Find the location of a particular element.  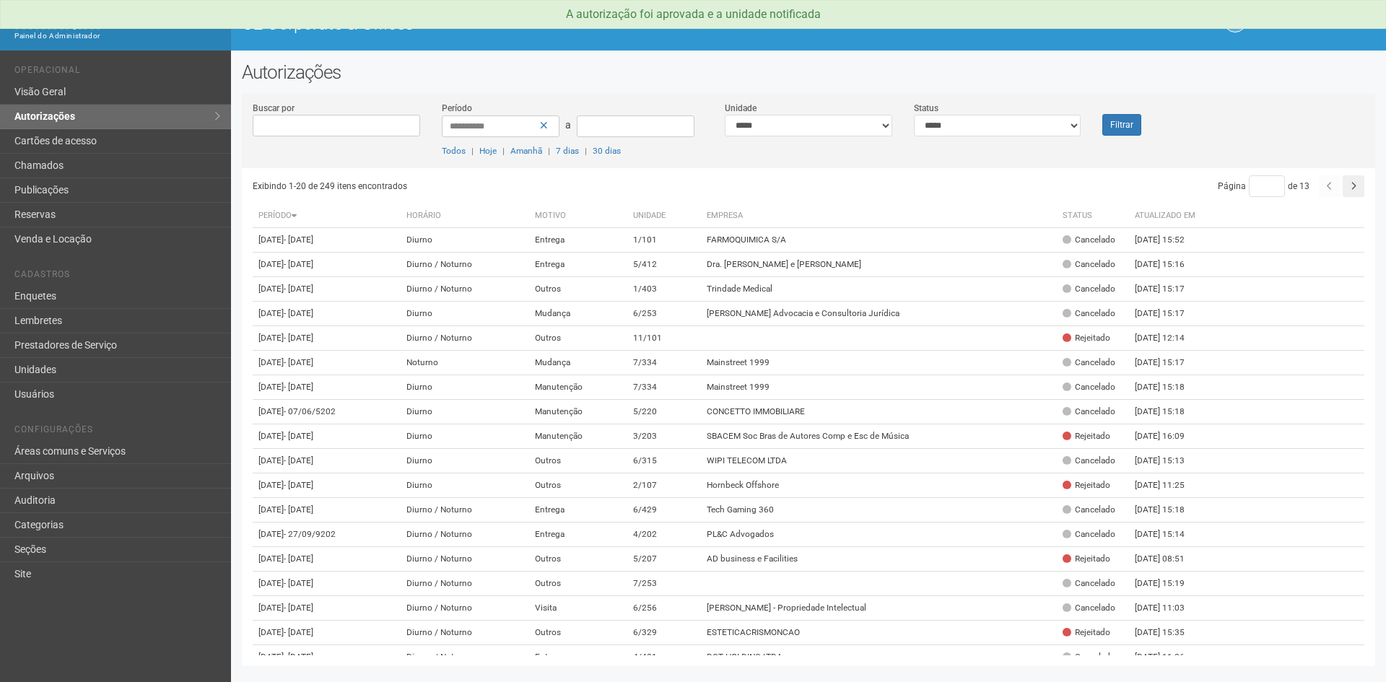

th: Motivo is located at coordinates (578, 216).